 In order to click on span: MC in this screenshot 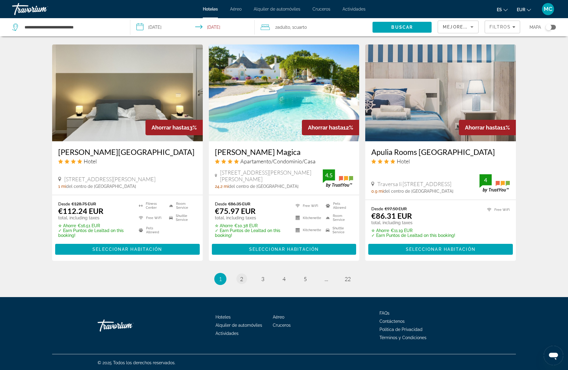, I will do `click(548, 9)`.